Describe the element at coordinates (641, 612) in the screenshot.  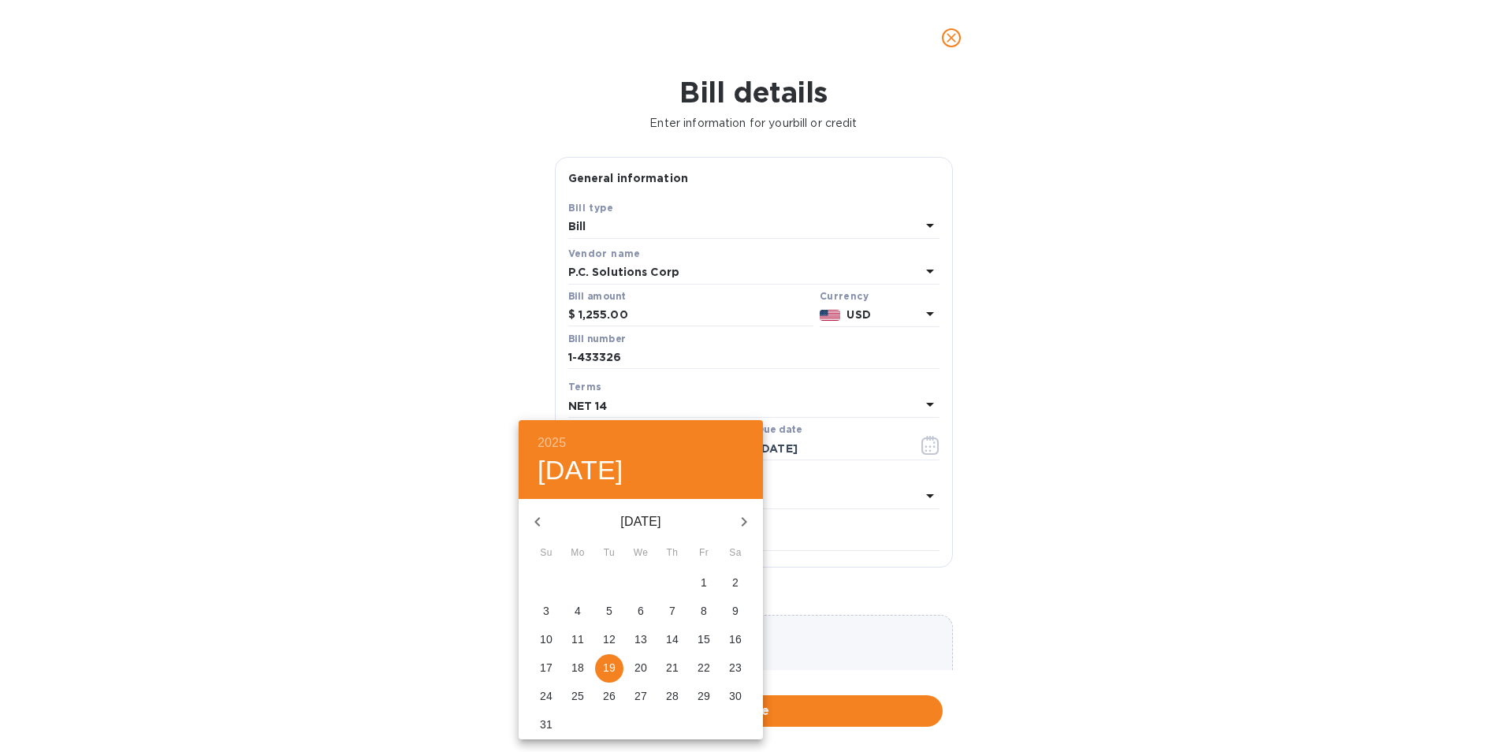
I see `button: 6` at that location.